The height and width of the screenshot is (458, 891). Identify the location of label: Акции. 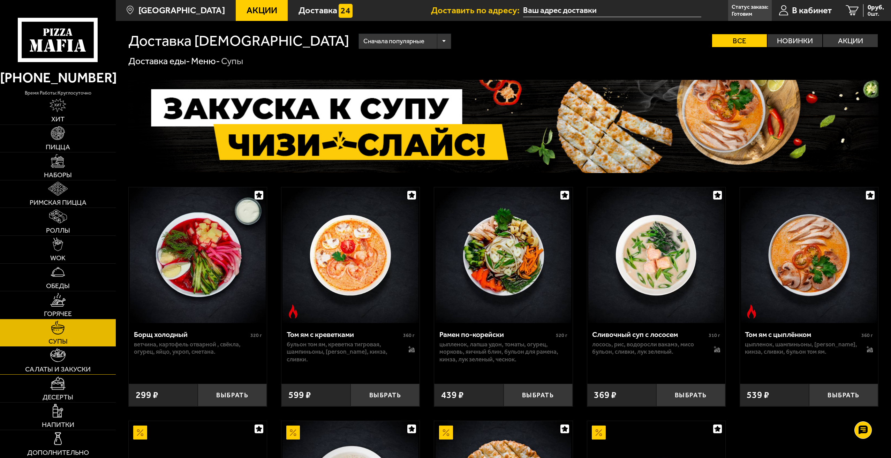
(850, 40).